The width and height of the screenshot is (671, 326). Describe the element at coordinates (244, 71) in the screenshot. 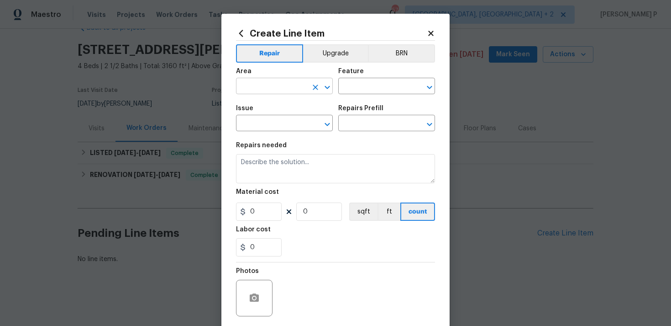

I see `h5: Area` at that location.